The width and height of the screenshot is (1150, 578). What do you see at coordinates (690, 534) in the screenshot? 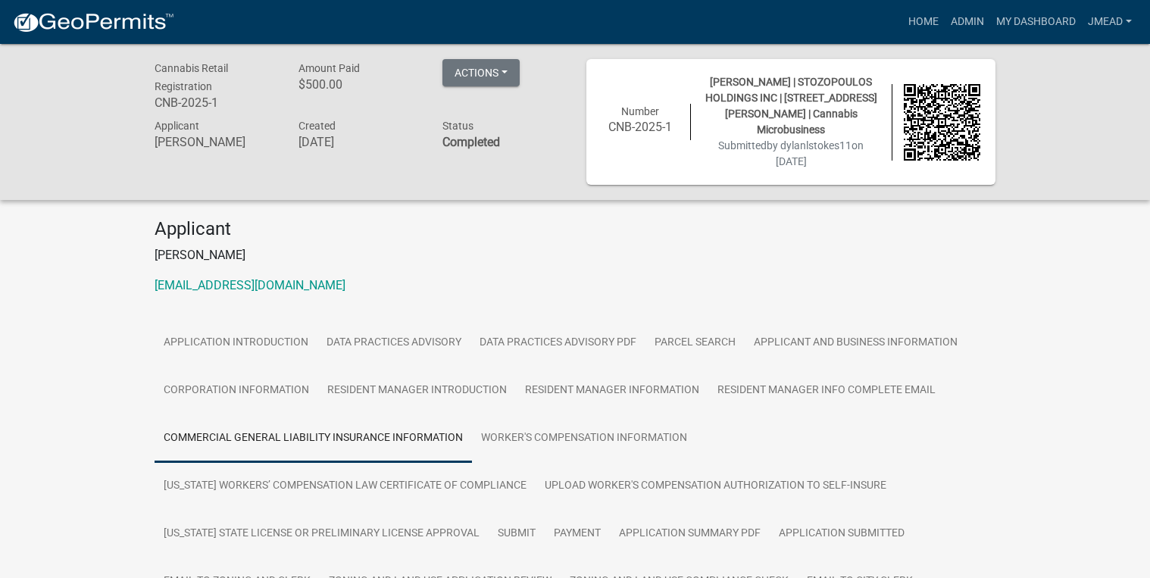
I see `a: Application Summary PDF` at bounding box center [690, 534].